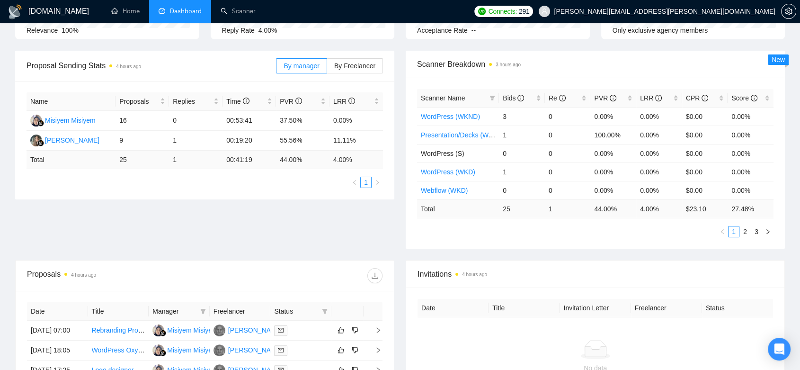  Describe the element at coordinates (355, 350) in the screenshot. I see `button: dislike` at that location.